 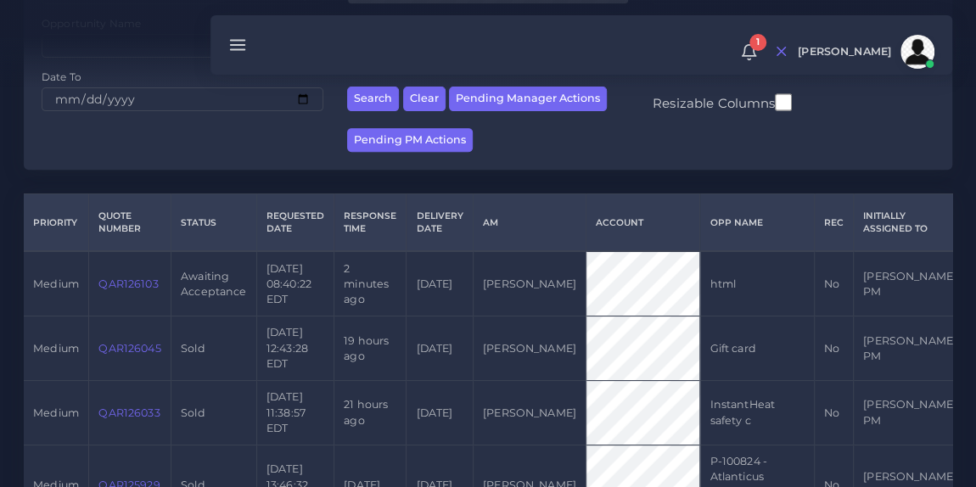 What do you see at coordinates (748, 52) in the screenshot?
I see `a: 1` at bounding box center [748, 52].